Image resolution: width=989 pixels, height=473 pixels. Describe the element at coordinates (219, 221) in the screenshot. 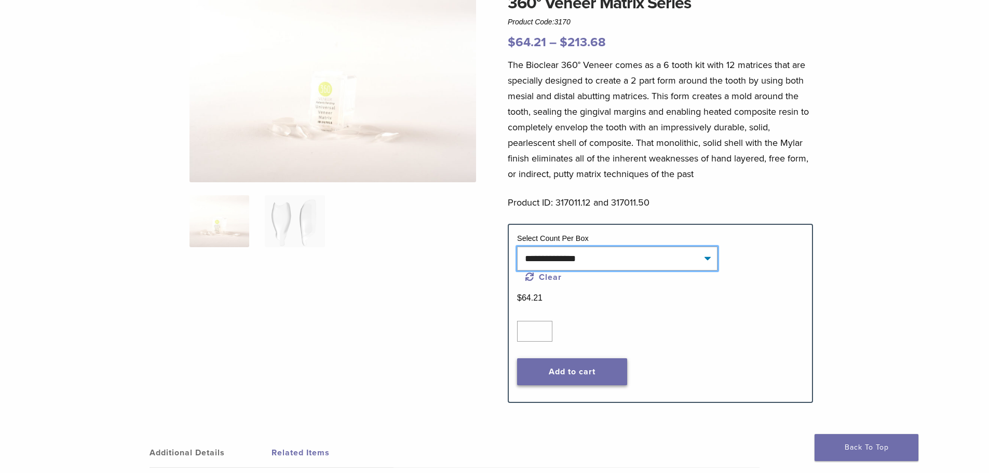

I see `img: Veneer-360-Matrices-1-324x324.jpg` at that location.